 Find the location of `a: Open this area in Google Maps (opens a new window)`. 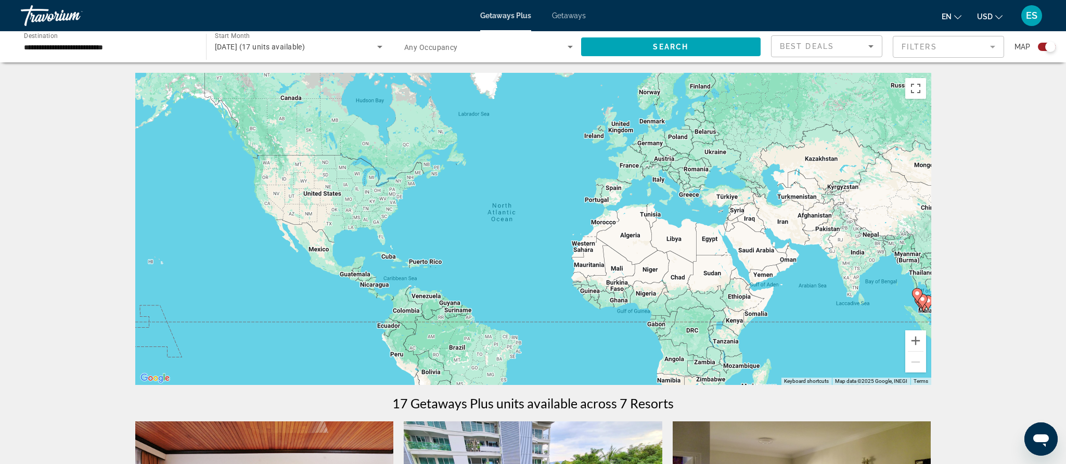

a: Open this area in Google Maps (opens a new window) is located at coordinates (155, 378).